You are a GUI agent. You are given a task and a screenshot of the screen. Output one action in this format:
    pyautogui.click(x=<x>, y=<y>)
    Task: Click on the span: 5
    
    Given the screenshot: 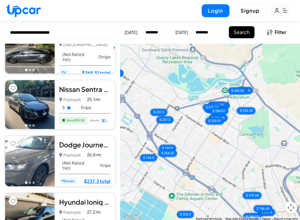 What is the action you would take?
    pyautogui.click(x=67, y=107)
    